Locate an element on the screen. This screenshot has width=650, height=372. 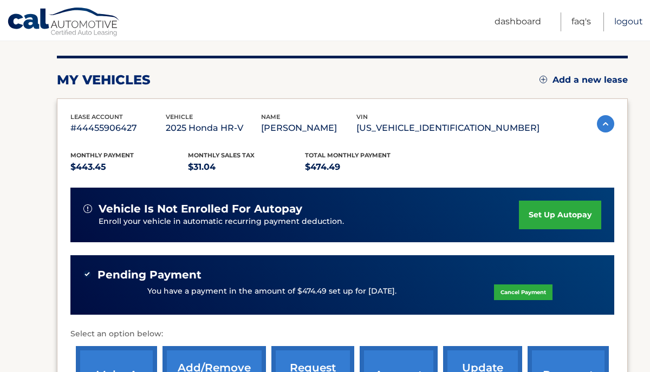
p: #44455906427 is located at coordinates (118, 128).